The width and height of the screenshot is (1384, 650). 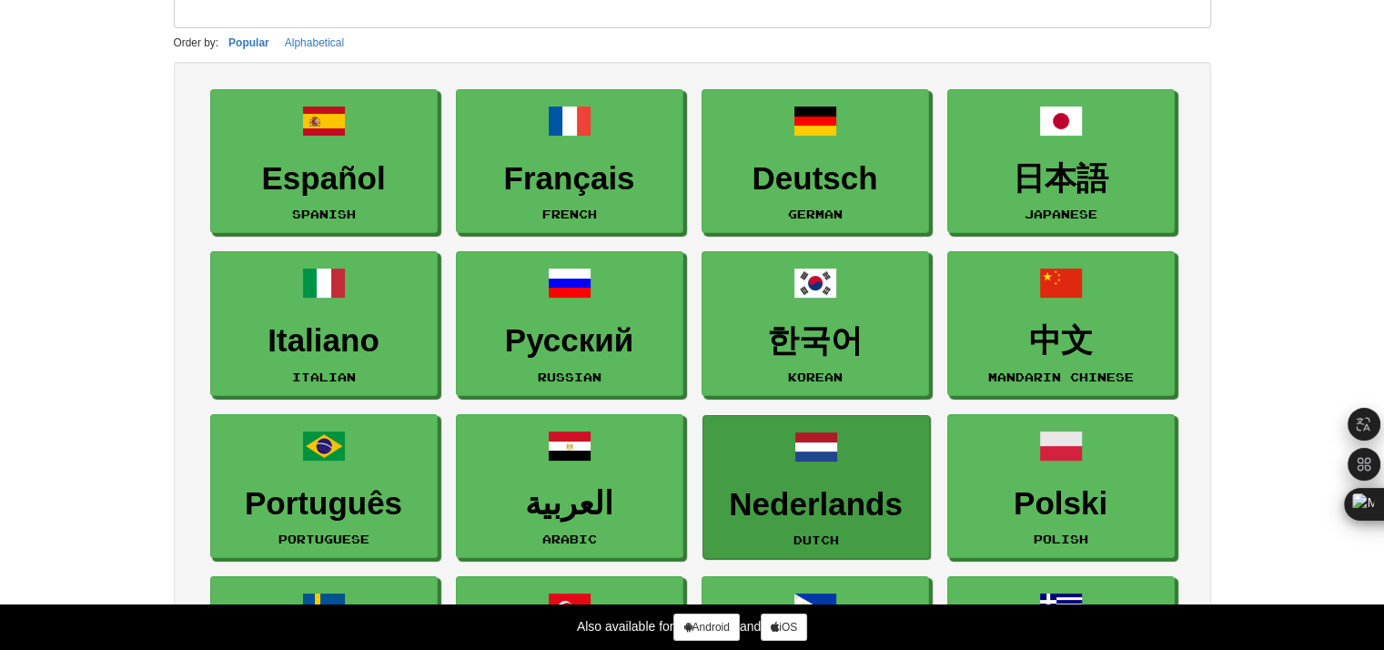 I want to click on h3: Français, so click(x=570, y=178).